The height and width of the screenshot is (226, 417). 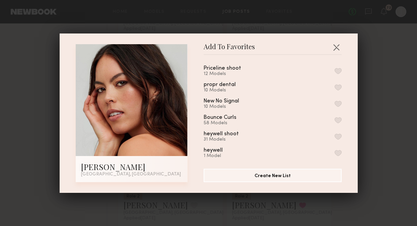 I want to click on div: 1 Model, so click(x=221, y=156).